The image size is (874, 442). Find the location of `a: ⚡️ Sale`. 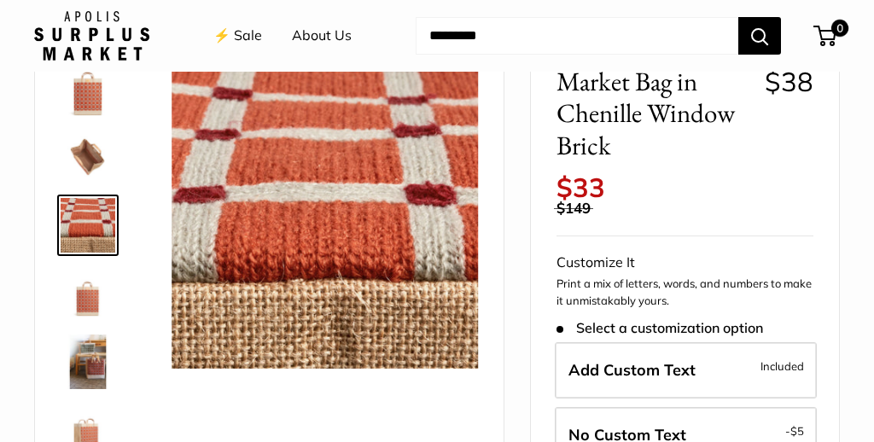

a: ⚡️ Sale is located at coordinates (237, 36).